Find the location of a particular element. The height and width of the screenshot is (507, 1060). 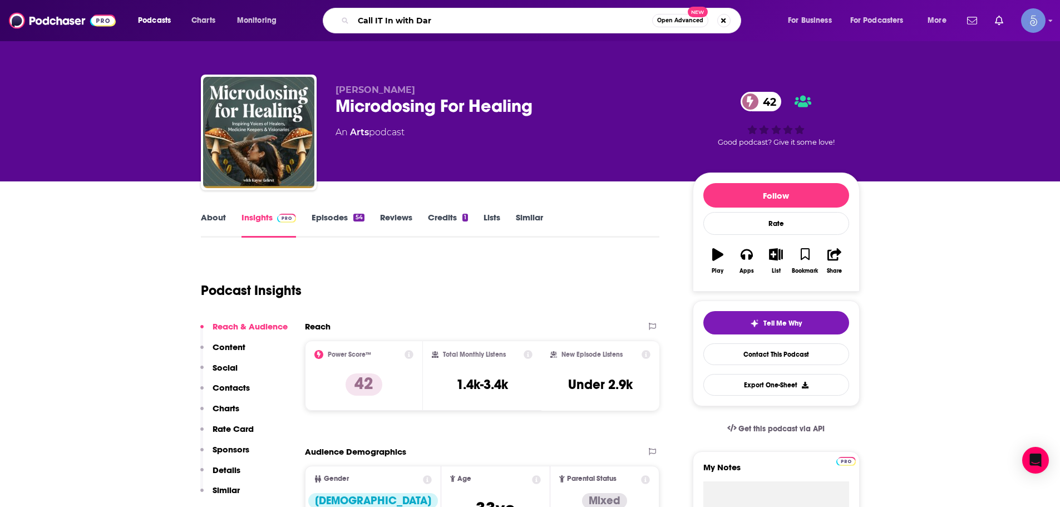

img: tell me why sparkle is located at coordinates (755, 323).